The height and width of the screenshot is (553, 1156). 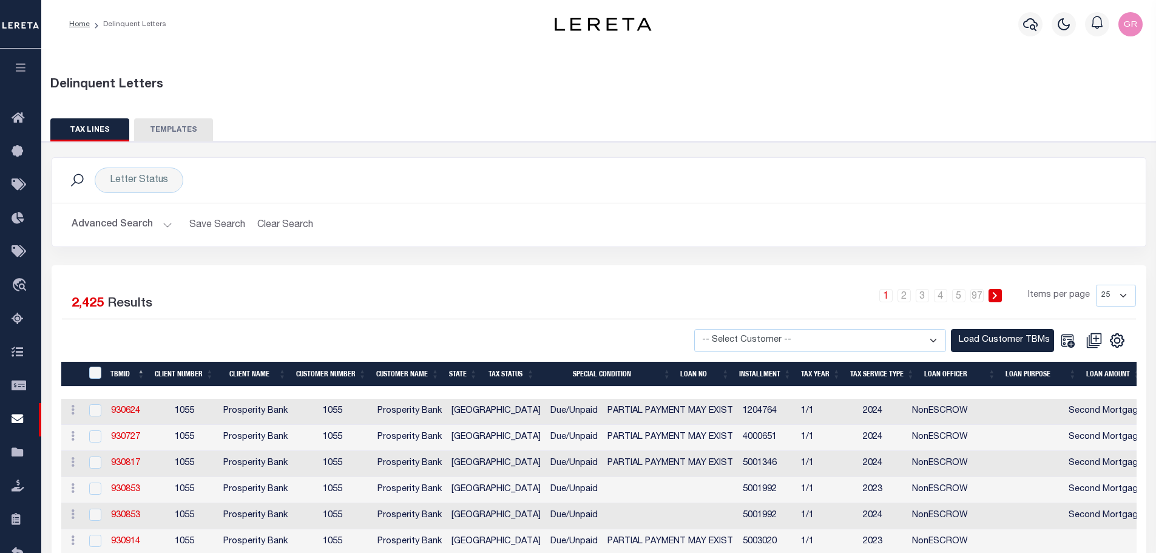 I want to click on th: Client Number: activate to sort column ascending, so click(x=184, y=374).